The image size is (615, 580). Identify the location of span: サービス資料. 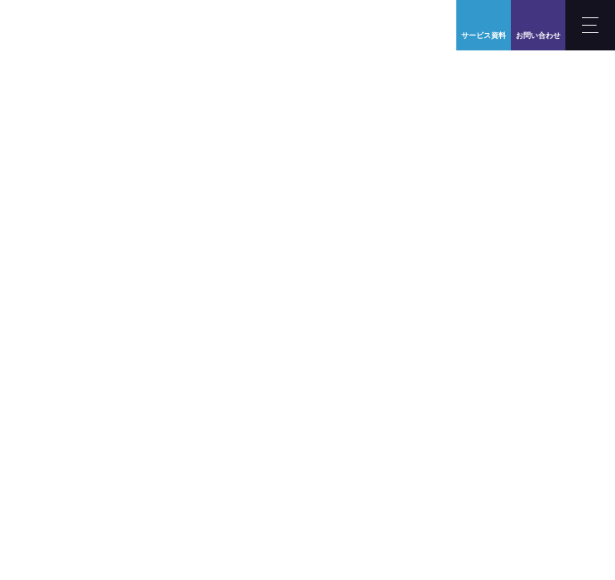
(484, 36).